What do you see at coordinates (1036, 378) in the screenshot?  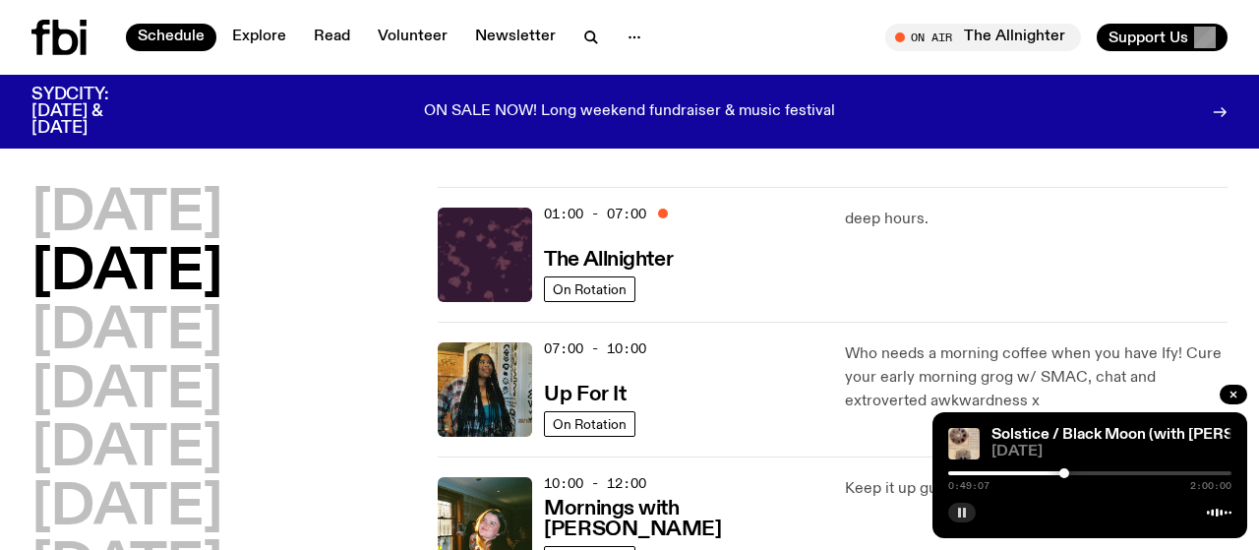 I see `p: Who needs a morning coffee when you have Ify! Cure your early morning grog w/ SMAC, chat and extr...` at bounding box center [1036, 378].